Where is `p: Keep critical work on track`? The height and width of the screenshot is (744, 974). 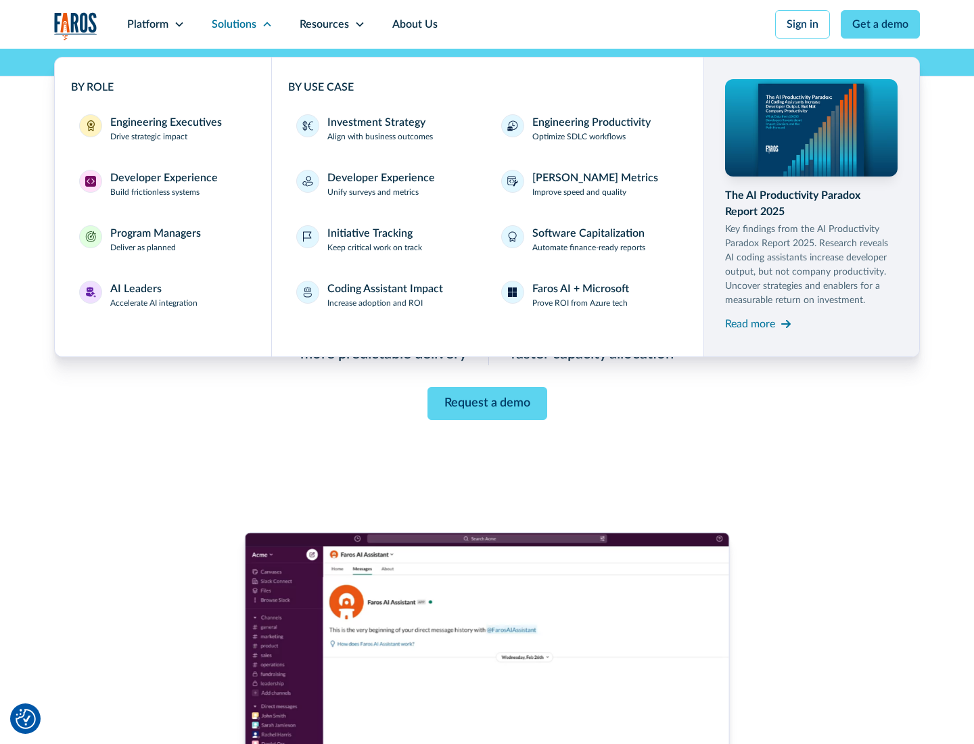
p: Keep critical work on track is located at coordinates (375, 248).